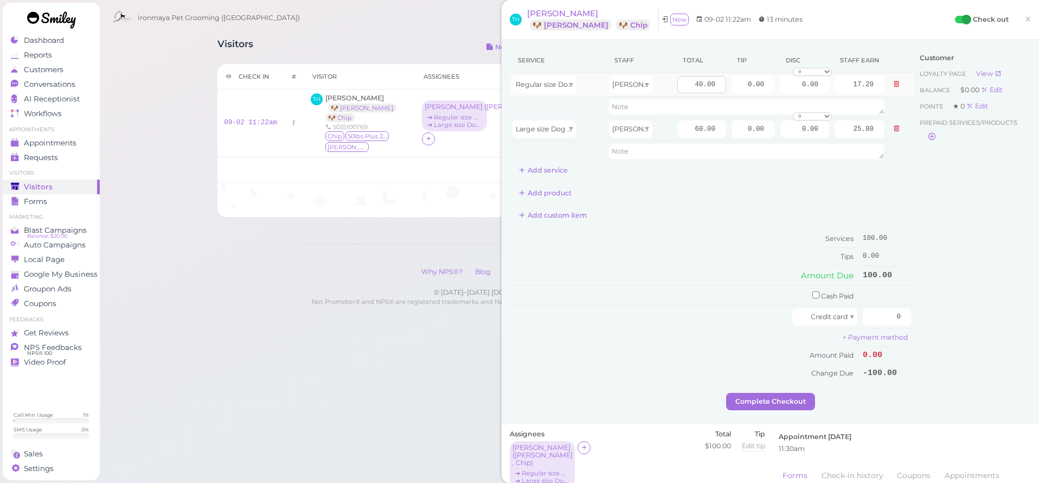 This screenshot has width=1039, height=483. Describe the element at coordinates (53, 347) in the screenshot. I see `span: NPS Feedbacks` at that location.